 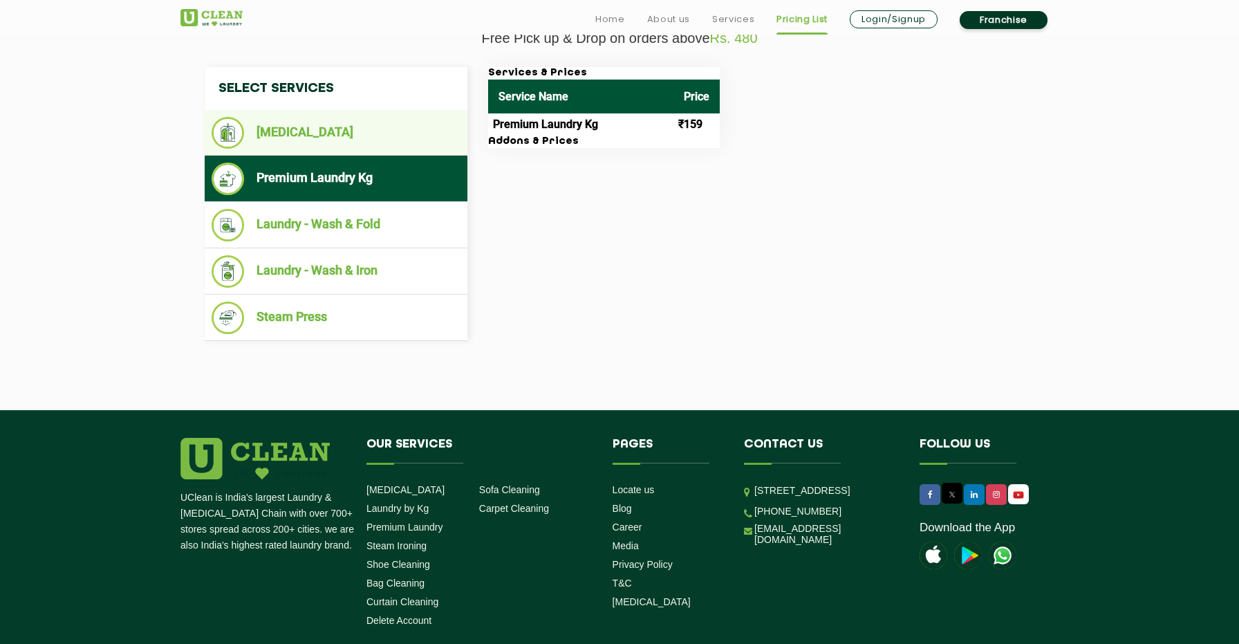 I want to click on img: Premium Laundry Kg, so click(x=227, y=178).